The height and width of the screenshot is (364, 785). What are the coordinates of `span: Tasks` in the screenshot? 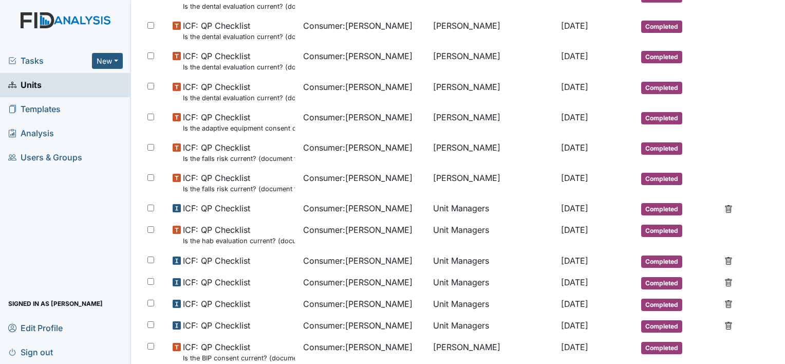 It's located at (50, 61).